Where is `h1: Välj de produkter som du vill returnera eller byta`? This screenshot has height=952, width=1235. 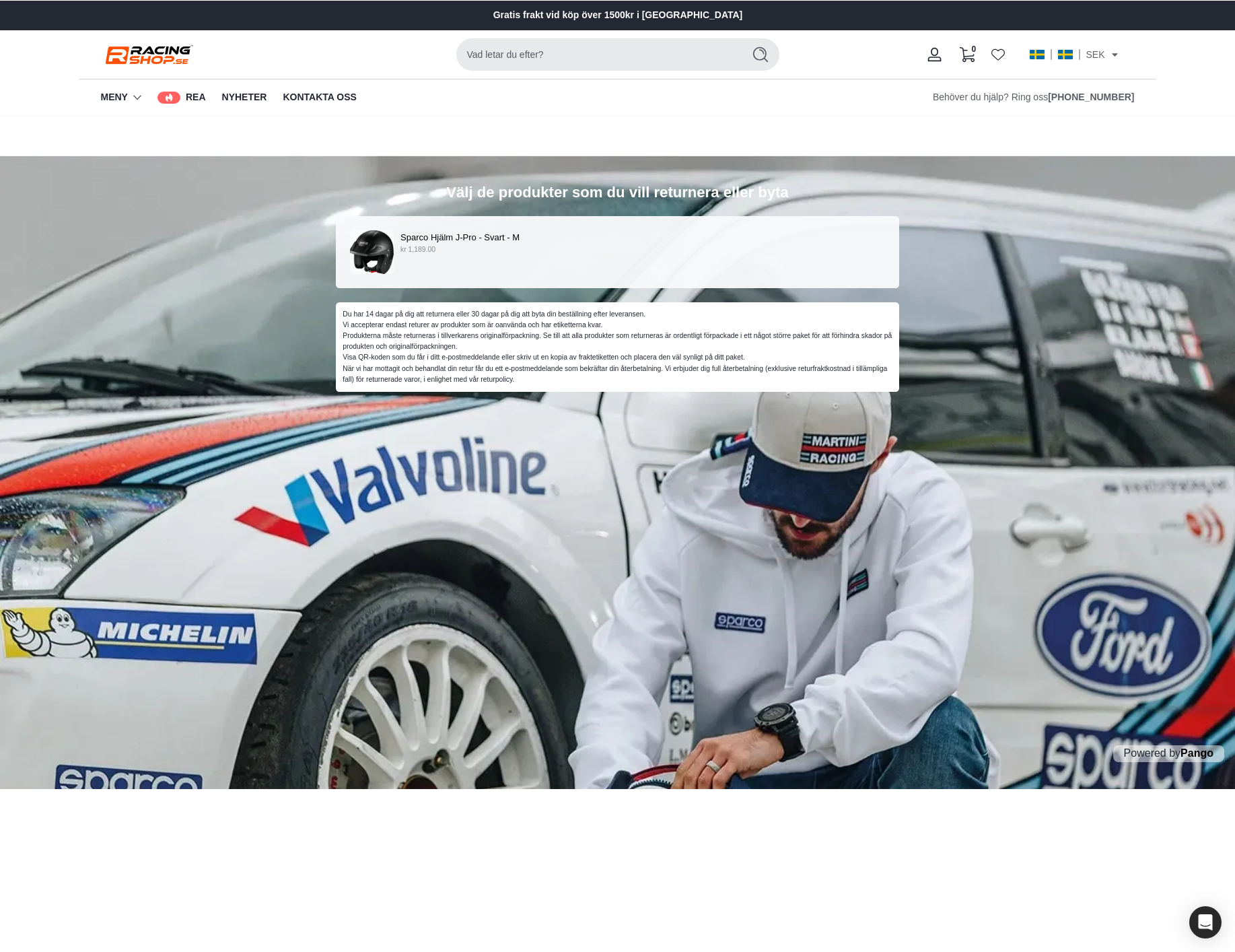
h1: Välj de produkter som du vill returnera eller byta is located at coordinates (617, 192).